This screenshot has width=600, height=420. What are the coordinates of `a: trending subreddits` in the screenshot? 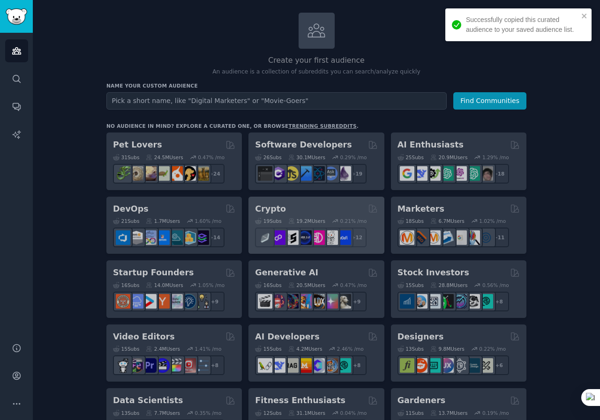 It's located at (322, 126).